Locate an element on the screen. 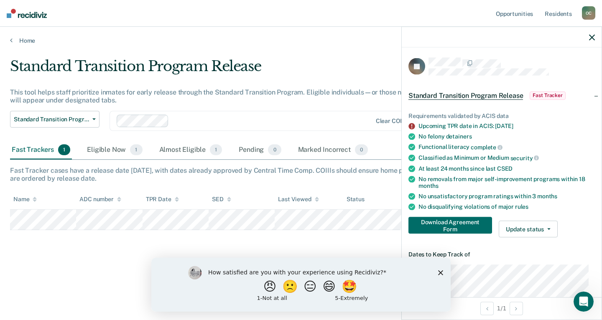  div: O C is located at coordinates (589, 13).